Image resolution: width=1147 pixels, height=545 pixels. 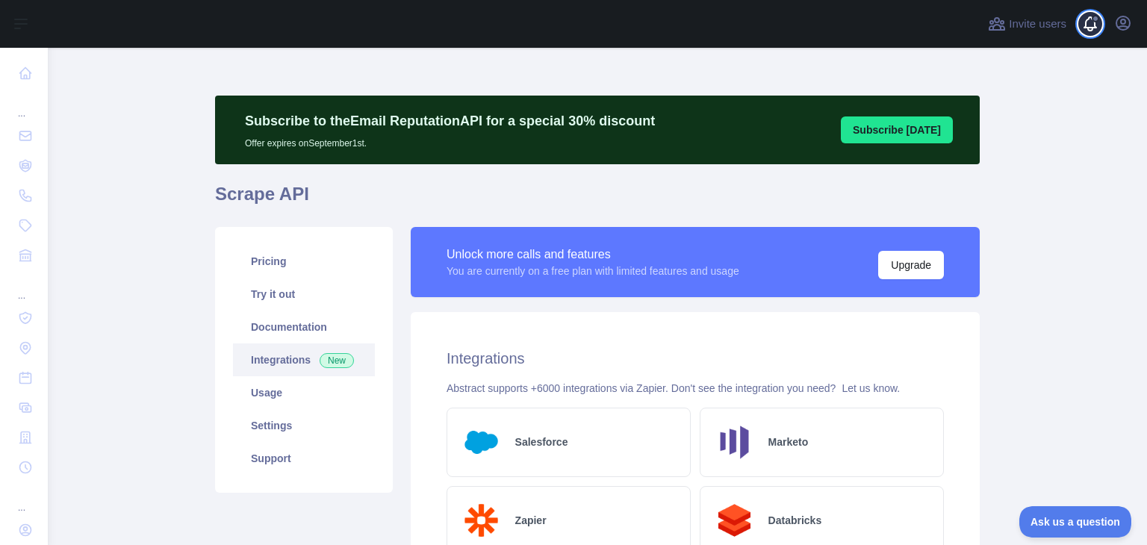 I want to click on span: Invite users, so click(x=1038, y=24).